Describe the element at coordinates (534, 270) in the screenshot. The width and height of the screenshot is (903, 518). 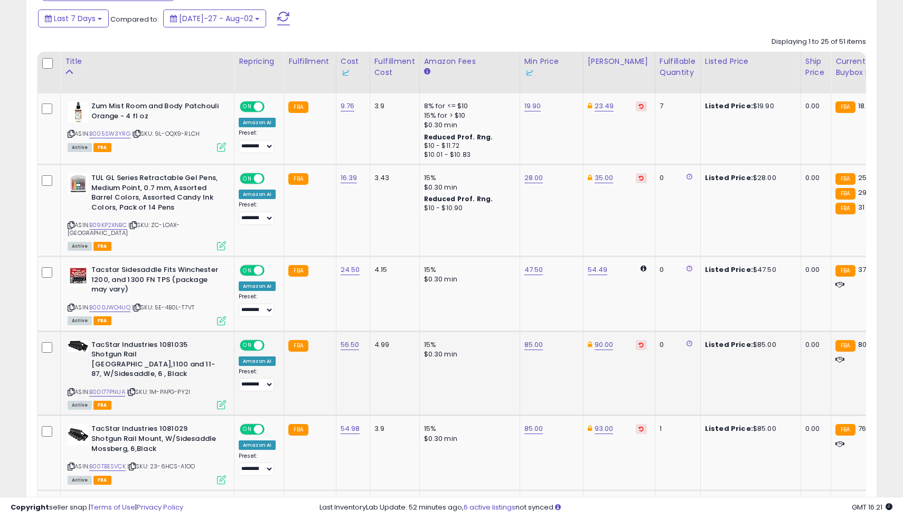
I see `a: 47.50` at that location.